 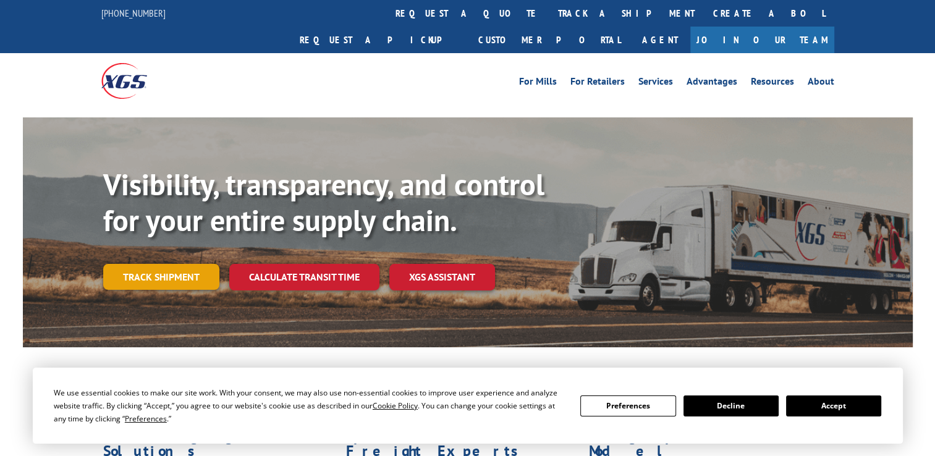 What do you see at coordinates (628, 406) in the screenshot?
I see `button: Preferences` at bounding box center [628, 406].